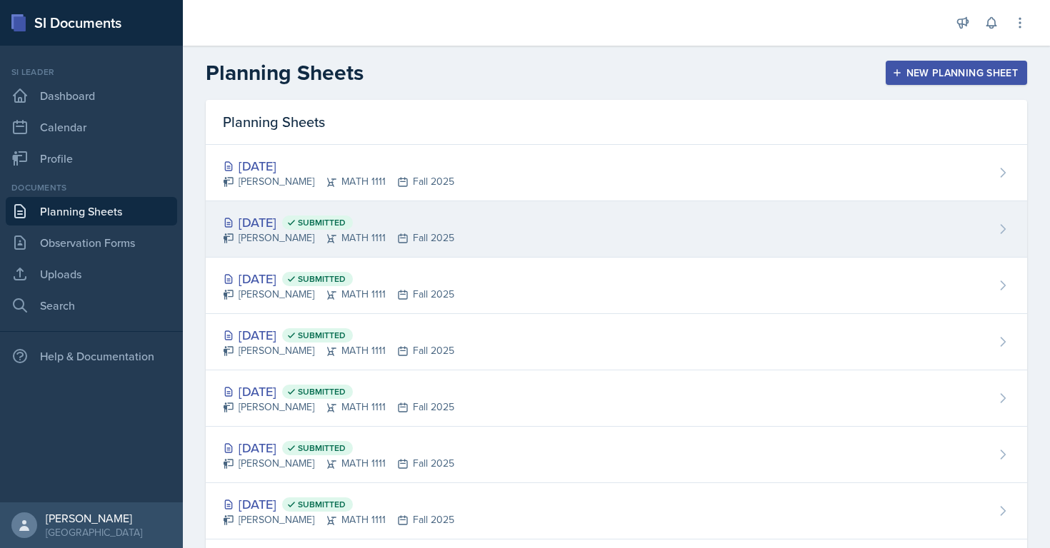 Image resolution: width=1050 pixels, height=548 pixels. I want to click on div: Documents, so click(91, 188).